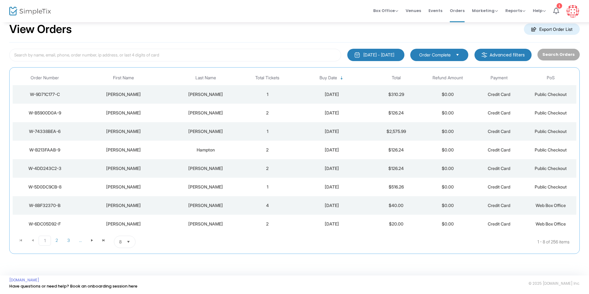 The image size is (589, 294). What do you see at coordinates (123, 150) in the screenshot?
I see `div: Melissia` at bounding box center [123, 150].